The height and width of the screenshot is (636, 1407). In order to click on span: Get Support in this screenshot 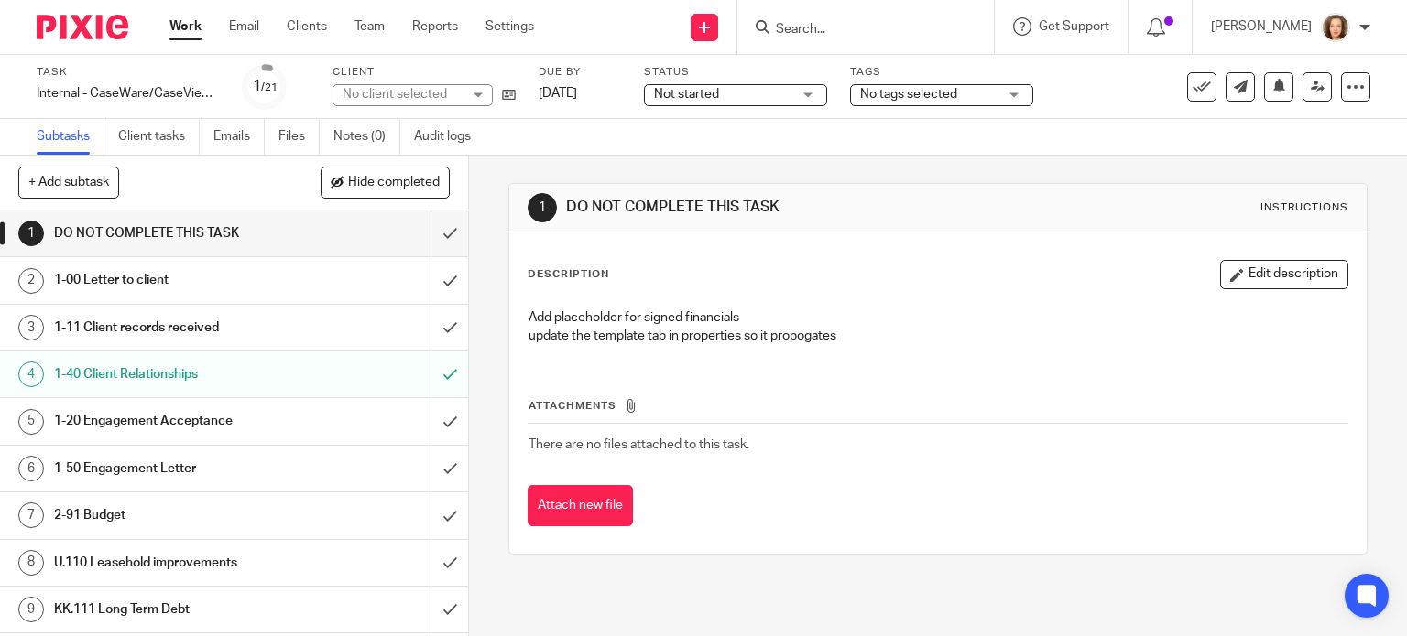, I will do `click(1073, 27)`.